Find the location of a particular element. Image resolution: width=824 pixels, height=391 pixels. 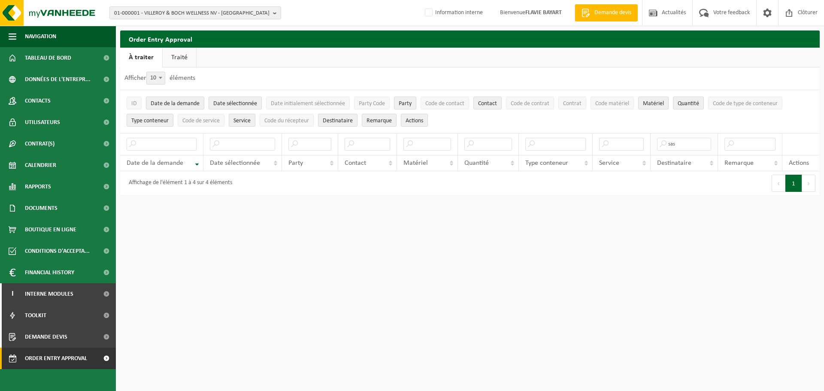

button: QuantitéQuantité: Activate to sort is located at coordinates (688, 103).